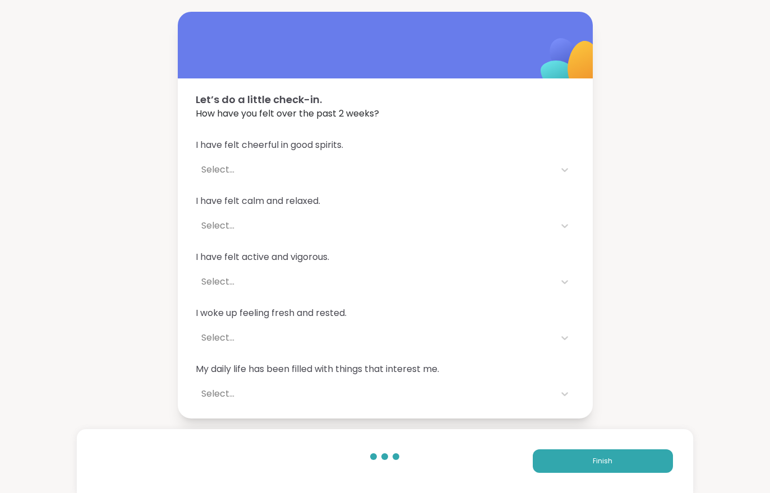  I want to click on img: ShareWell Logomark, so click(570, 64).